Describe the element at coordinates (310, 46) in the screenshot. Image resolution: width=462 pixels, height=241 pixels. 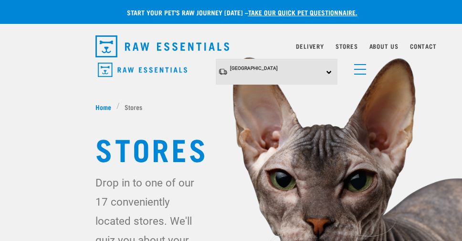
I see `a: Delivery` at that location.